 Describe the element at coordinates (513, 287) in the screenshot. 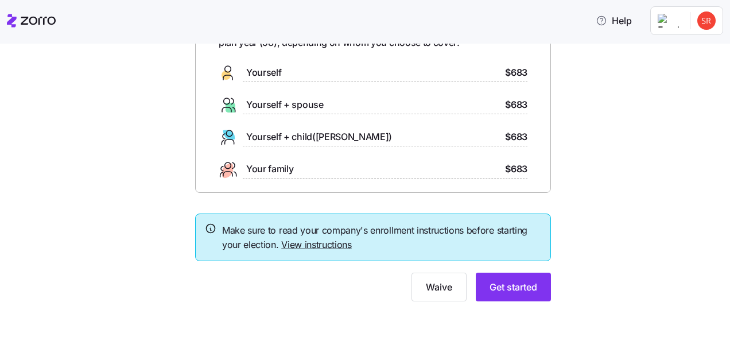

I see `span: Get started` at that location.